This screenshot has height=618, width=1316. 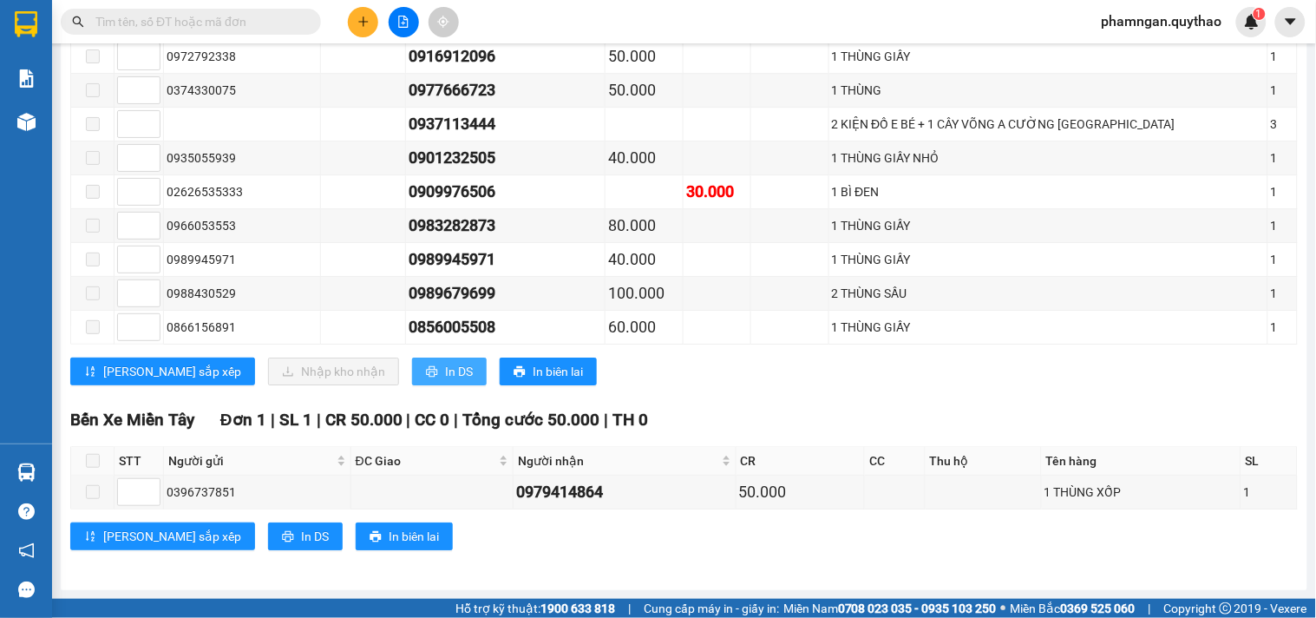 I want to click on th: CC, so click(x=895, y=461).